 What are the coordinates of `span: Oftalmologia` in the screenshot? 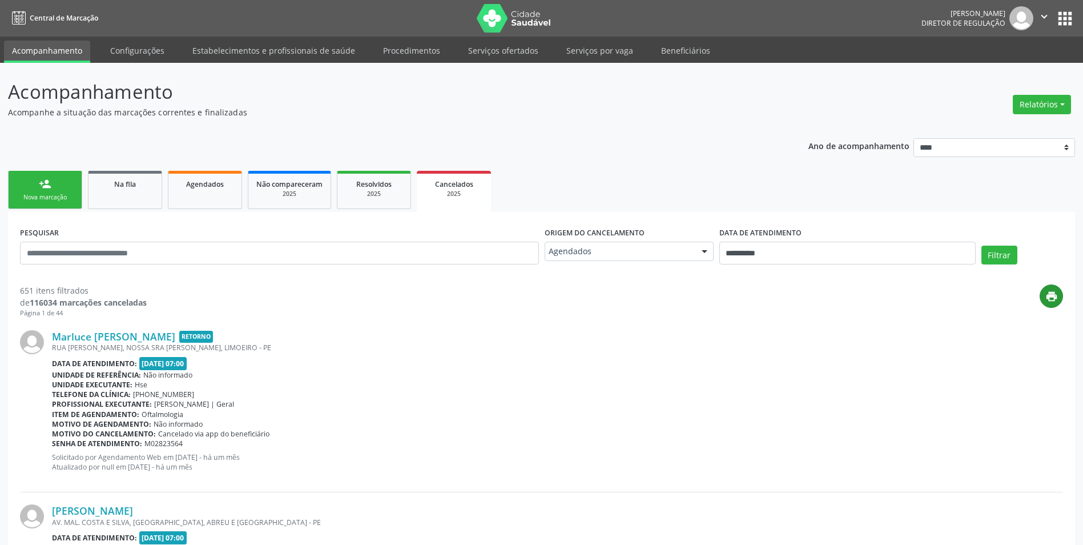 It's located at (162, 414).